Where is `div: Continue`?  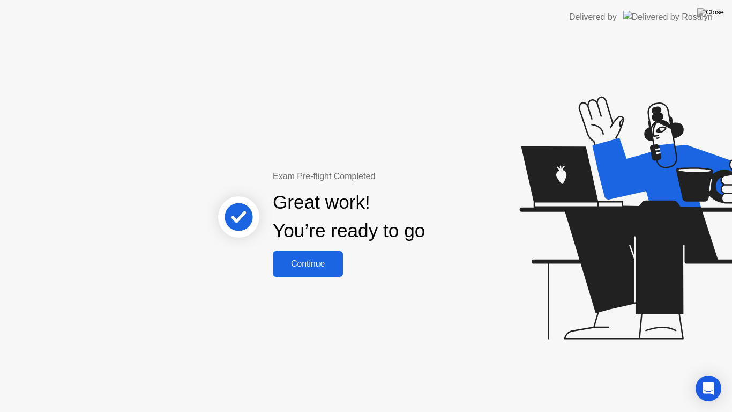
div: Continue is located at coordinates (308, 264).